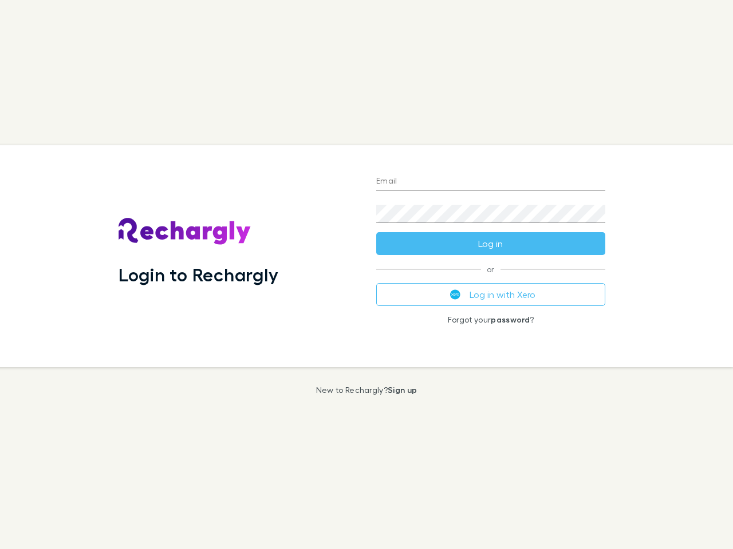 Image resolution: width=733 pixels, height=549 pixels. What do you see at coordinates (366, 390) in the screenshot?
I see `p: New to Rechargly?` at bounding box center [366, 390].